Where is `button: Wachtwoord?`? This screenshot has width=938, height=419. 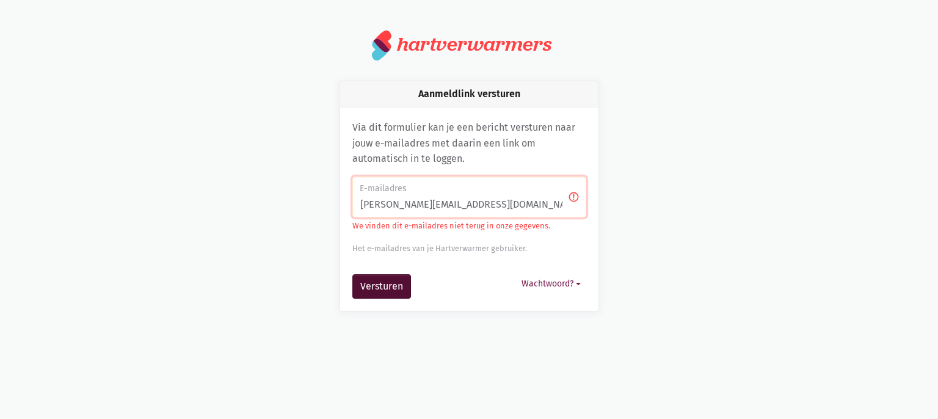 button: Wachtwoord? is located at coordinates (551, 283).